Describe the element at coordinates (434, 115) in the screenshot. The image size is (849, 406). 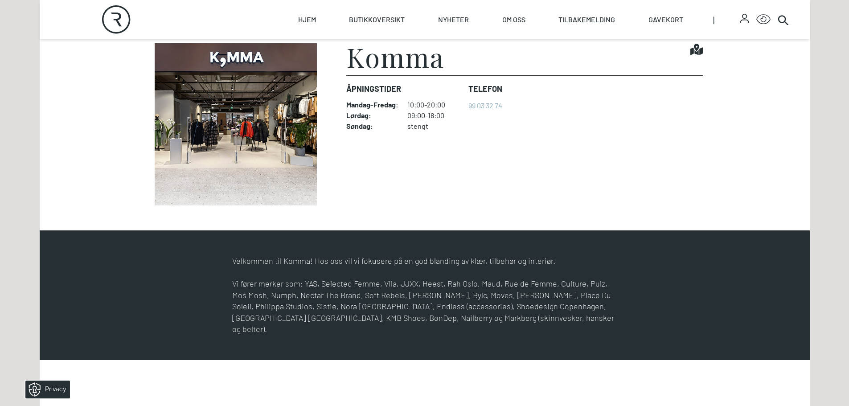
I see `dd: 09:00-18:00` at that location.